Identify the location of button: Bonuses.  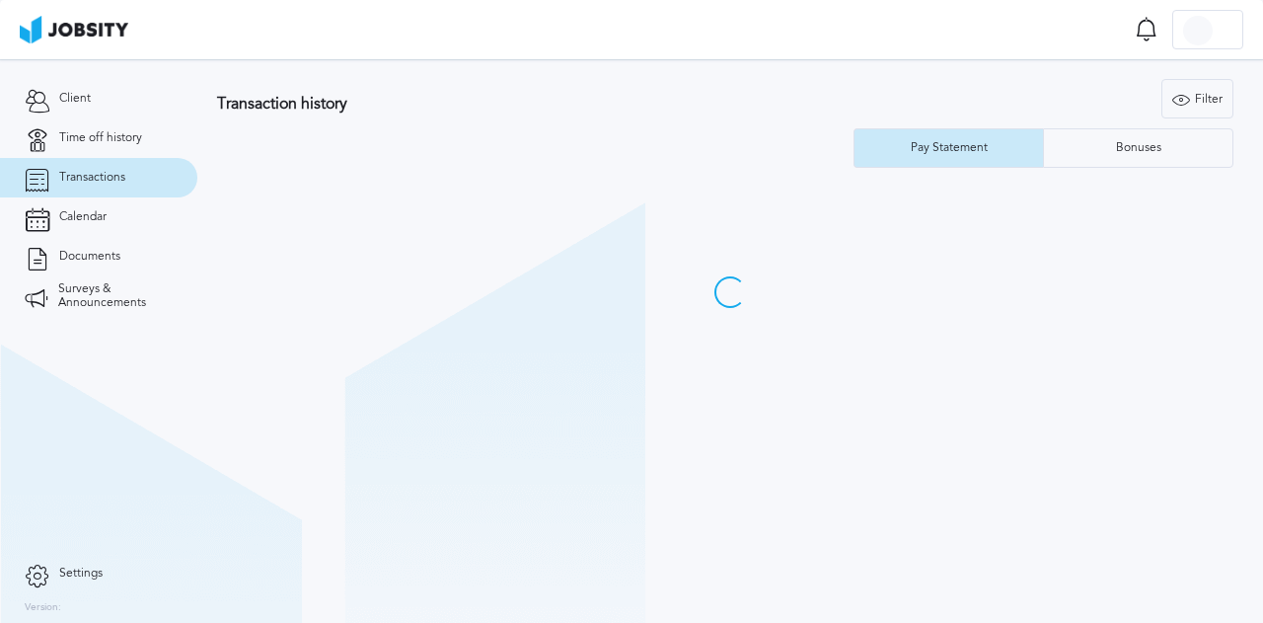
(1137, 148).